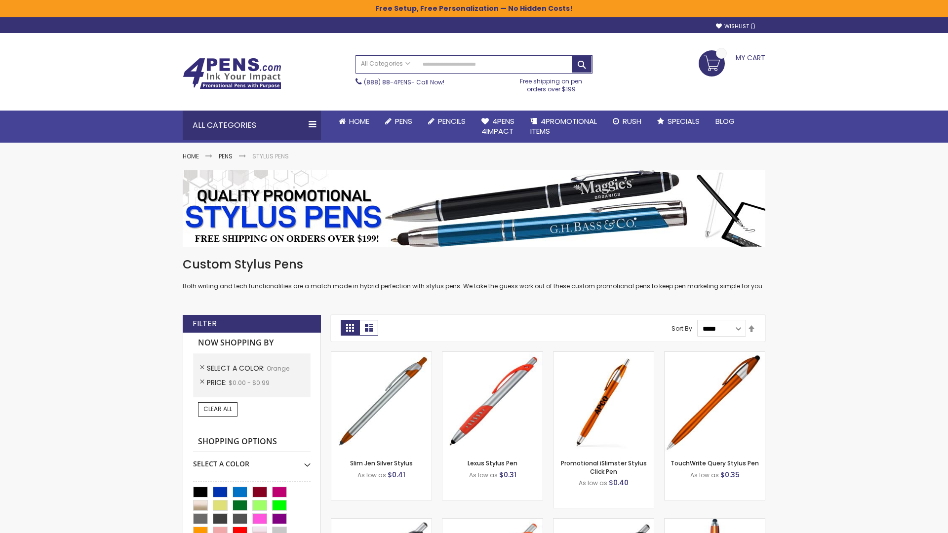 The height and width of the screenshot is (533, 948). What do you see at coordinates (252, 442) in the screenshot?
I see `strong: Shopping Options` at bounding box center [252, 442].